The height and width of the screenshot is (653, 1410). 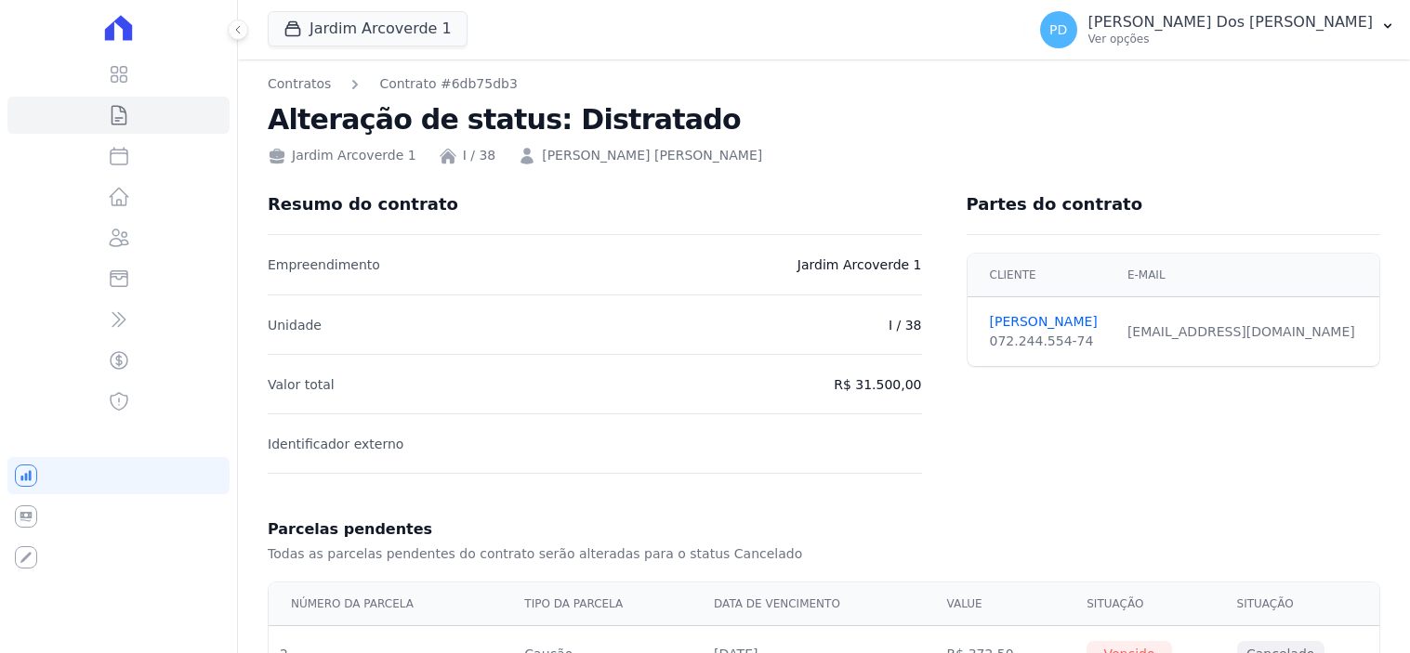 I want to click on p: R$ 31.500,00, so click(x=877, y=385).